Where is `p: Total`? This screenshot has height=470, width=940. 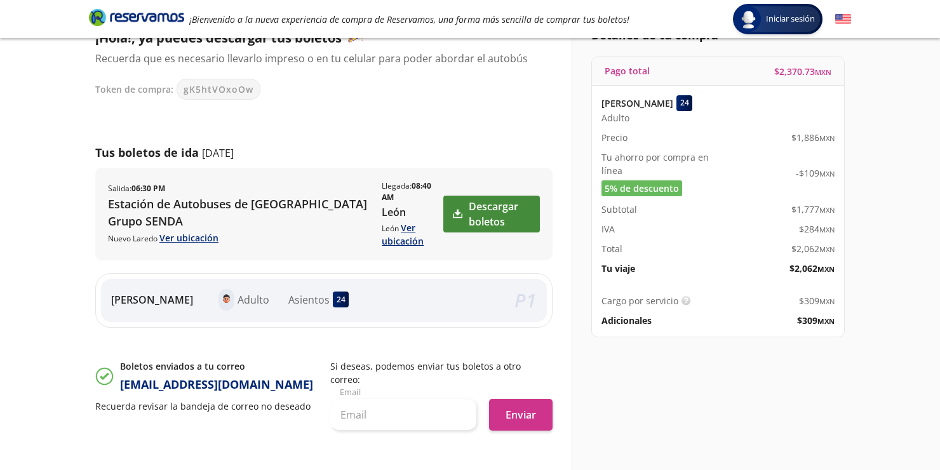
p: Total is located at coordinates (612, 248).